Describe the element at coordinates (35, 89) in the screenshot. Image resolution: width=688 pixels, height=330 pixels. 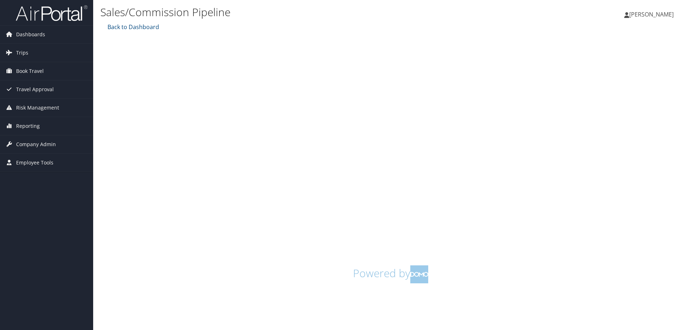
I see `span: Travel Approval` at that location.